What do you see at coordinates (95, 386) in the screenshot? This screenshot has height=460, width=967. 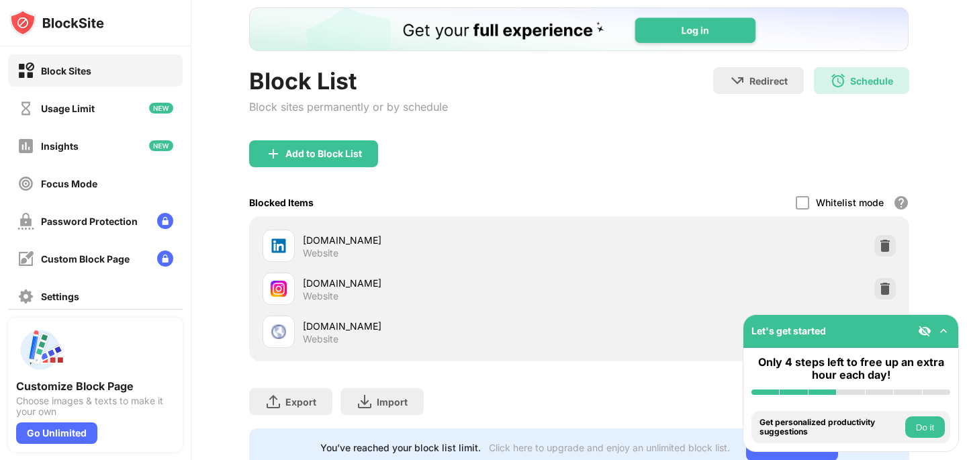 I see `div: Customize Block Page` at bounding box center [95, 386].